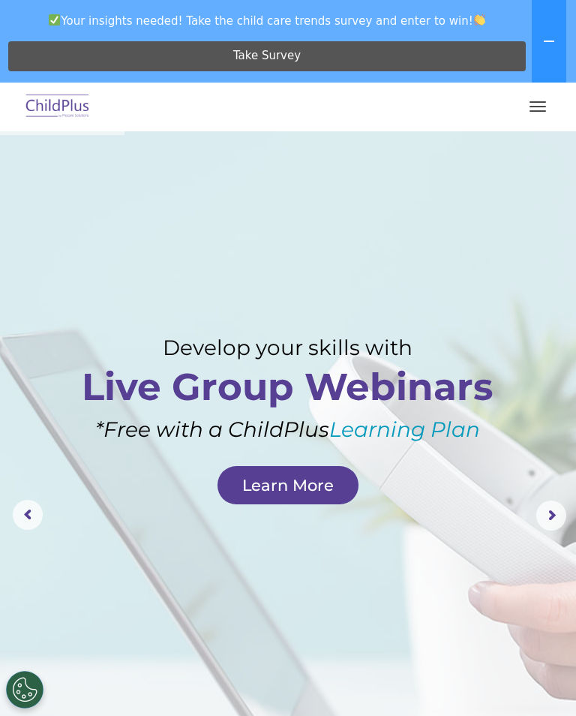 The width and height of the screenshot is (576, 716). I want to click on rs-layer: Live Group Webinars, so click(287, 386).